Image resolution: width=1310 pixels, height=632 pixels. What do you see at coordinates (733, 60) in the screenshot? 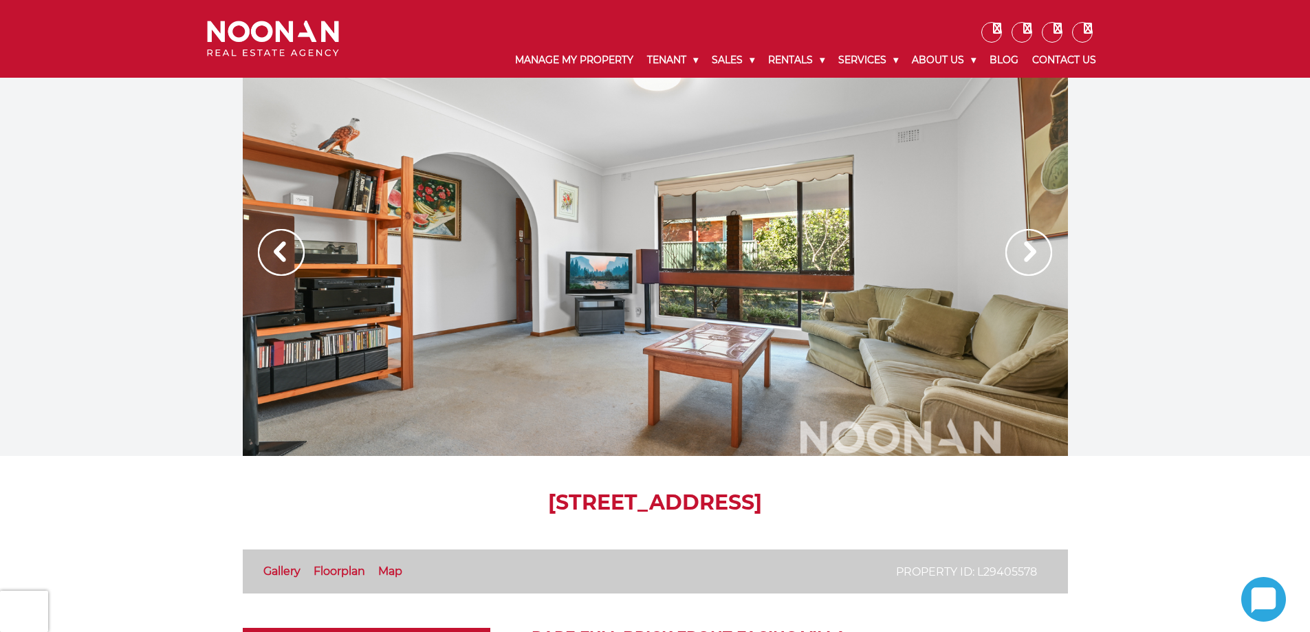
I see `a: Sales` at bounding box center [733, 60].